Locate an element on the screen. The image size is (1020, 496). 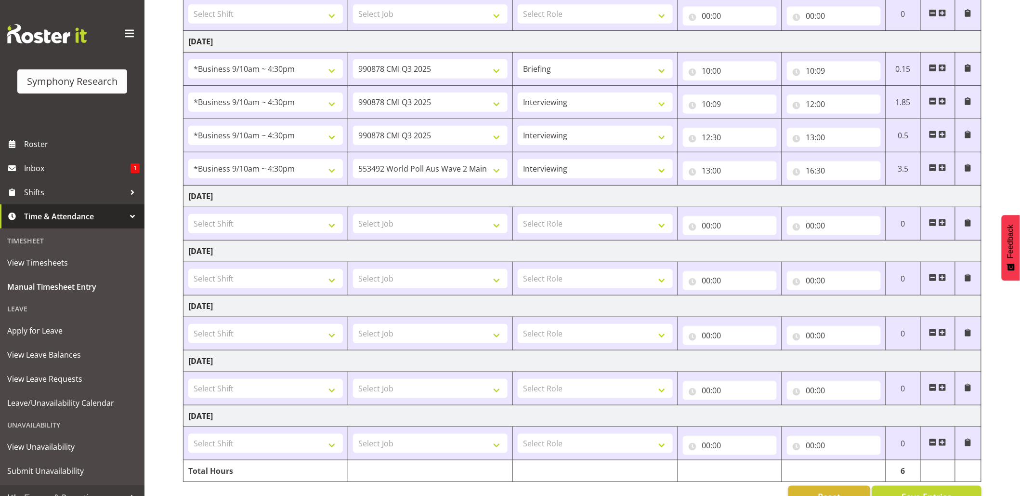
div: Leave is located at coordinates (72, 308).